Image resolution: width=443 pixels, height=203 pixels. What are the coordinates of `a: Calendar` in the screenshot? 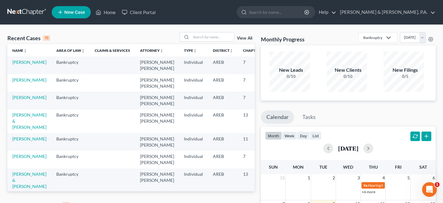 It's located at (277, 117).